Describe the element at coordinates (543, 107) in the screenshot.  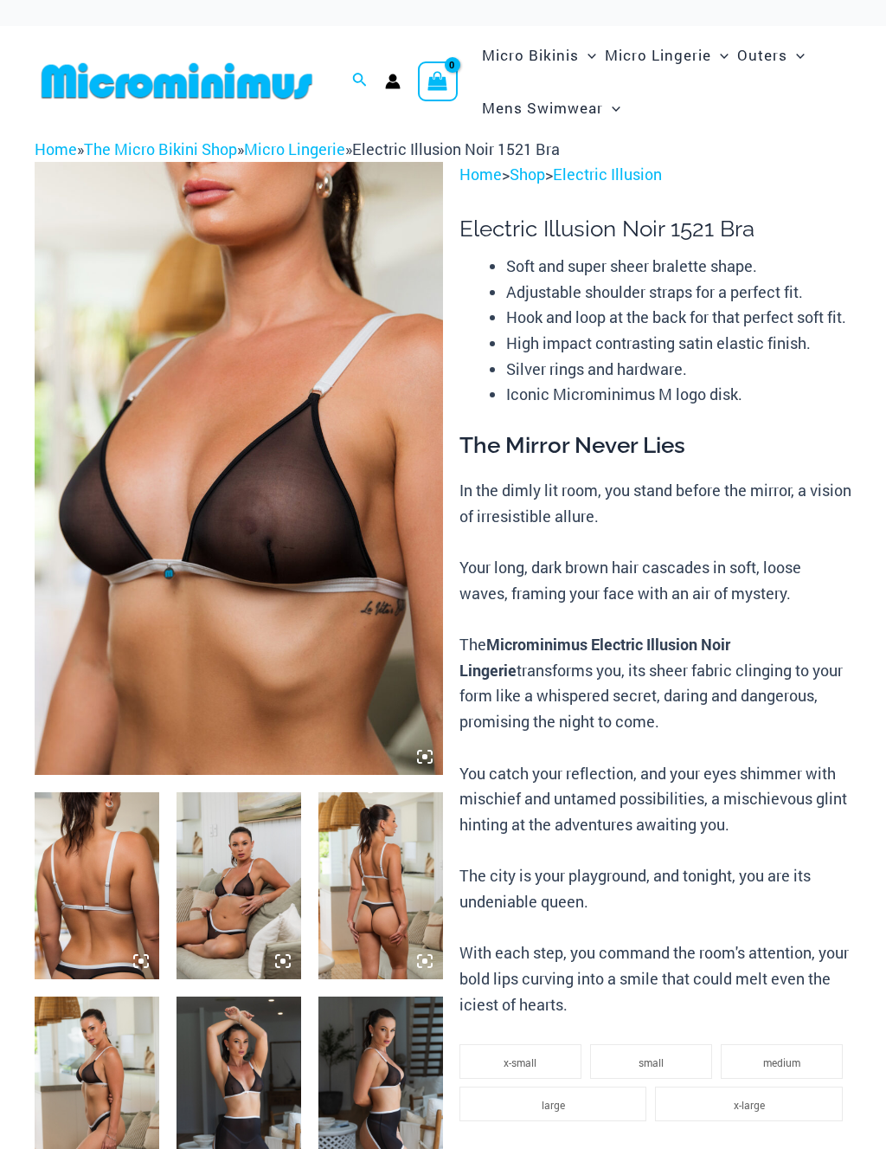
I see `span: Mens Swimwear` at that location.